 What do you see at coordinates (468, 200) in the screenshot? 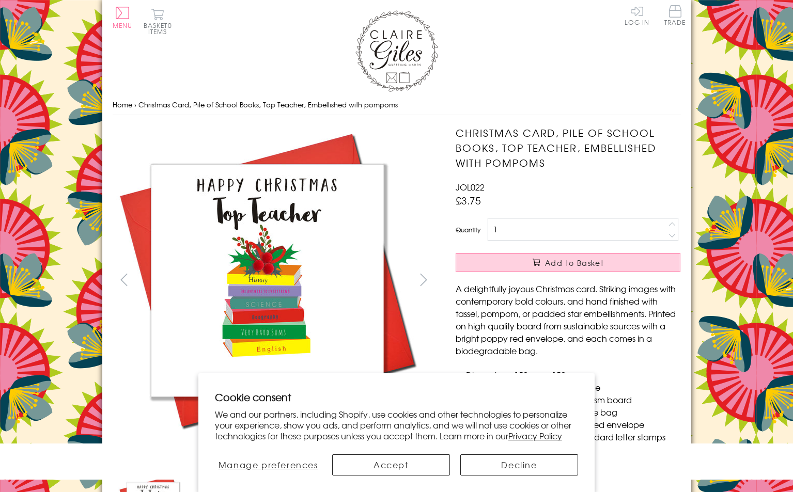
I see `span: £3.75` at bounding box center [468, 200].